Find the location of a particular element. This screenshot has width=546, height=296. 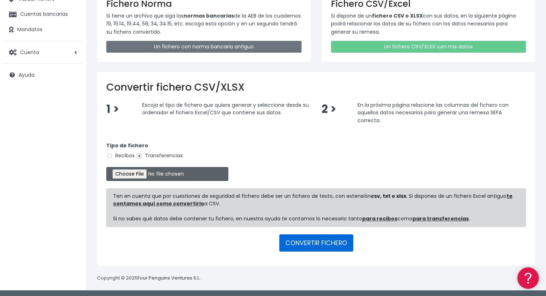

a: Cuentas bancarias is located at coordinates (43, 14).